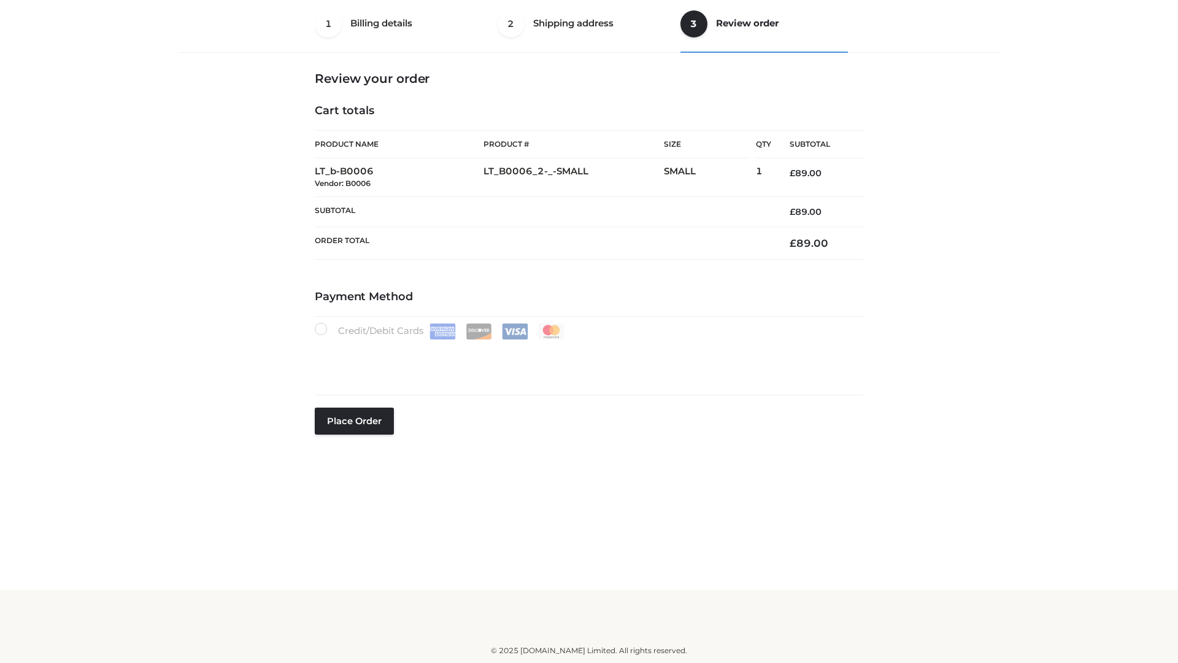 This screenshot has width=1178, height=663. I want to click on th: Order Total, so click(543, 243).